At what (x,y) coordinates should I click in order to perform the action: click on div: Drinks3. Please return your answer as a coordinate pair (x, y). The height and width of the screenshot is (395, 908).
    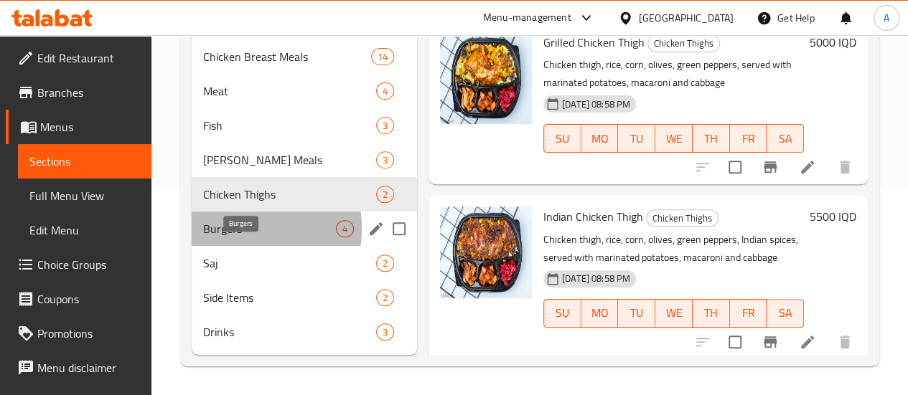
    Looking at the image, I should click on (304, 332).